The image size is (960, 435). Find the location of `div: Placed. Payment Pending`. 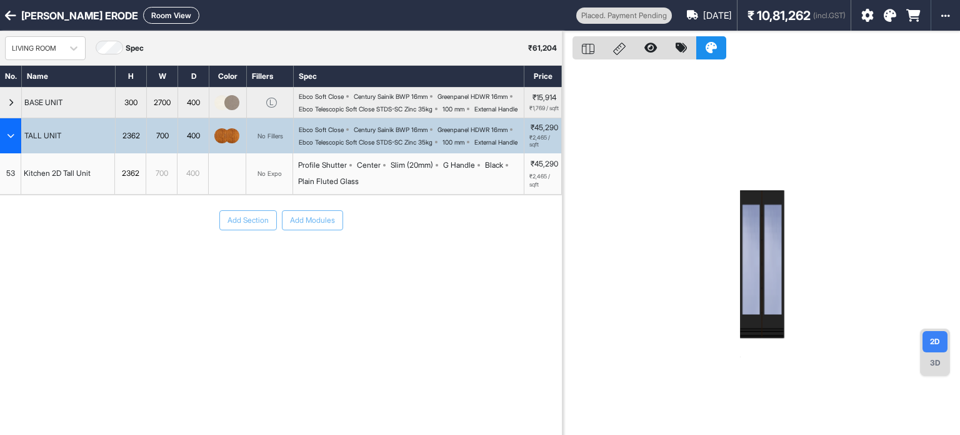

div: Placed. Payment Pending is located at coordinates (624, 16).